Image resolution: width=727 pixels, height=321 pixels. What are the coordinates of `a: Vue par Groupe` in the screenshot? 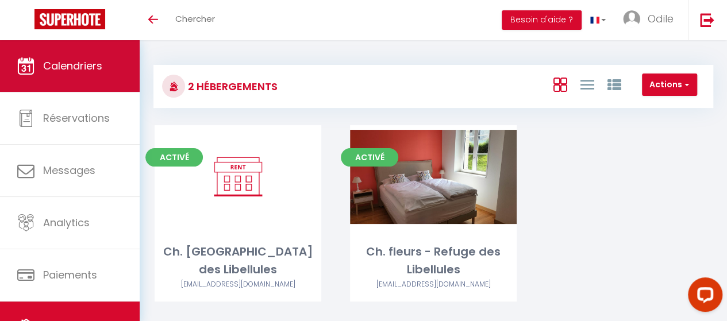 It's located at (614, 84).